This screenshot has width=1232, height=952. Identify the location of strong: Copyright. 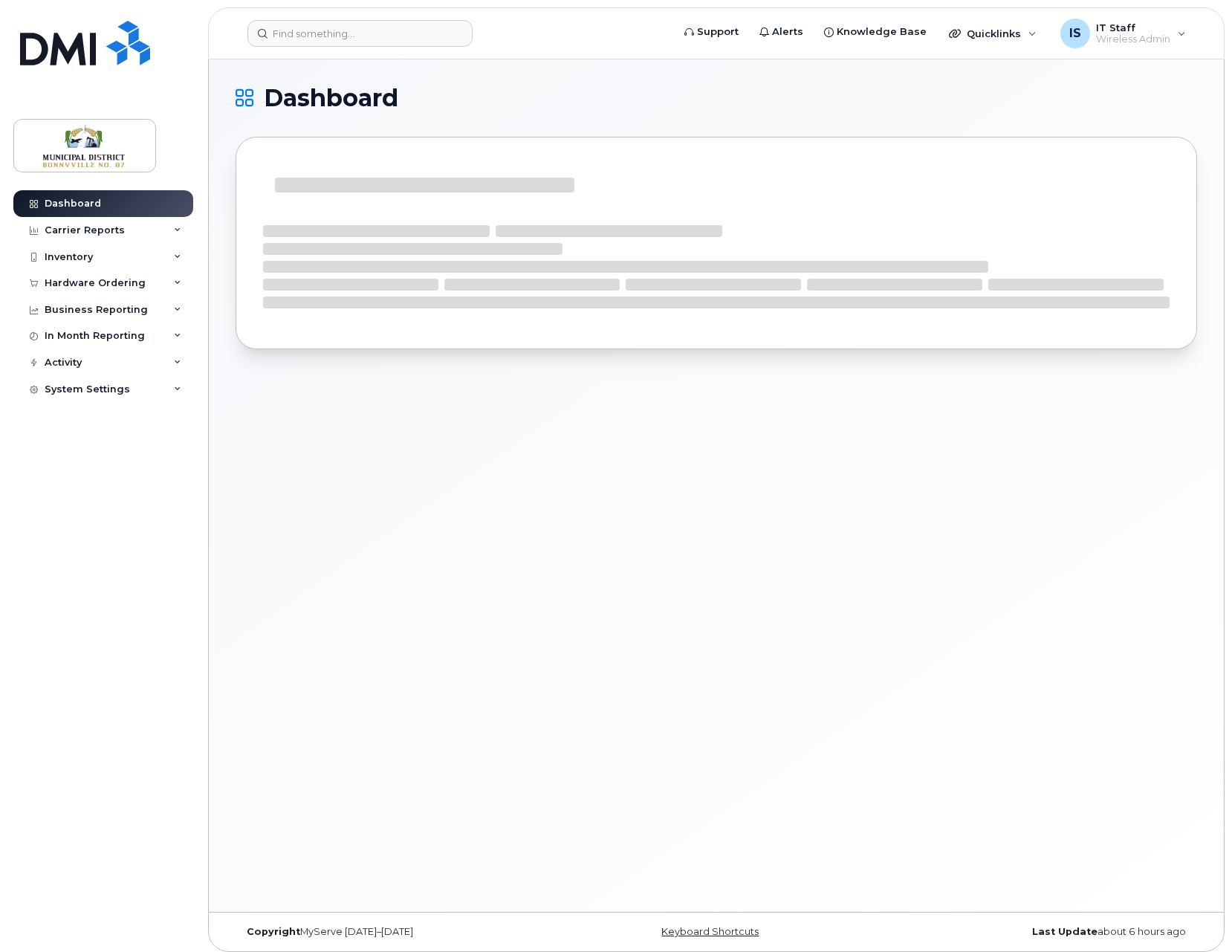
(273, 931).